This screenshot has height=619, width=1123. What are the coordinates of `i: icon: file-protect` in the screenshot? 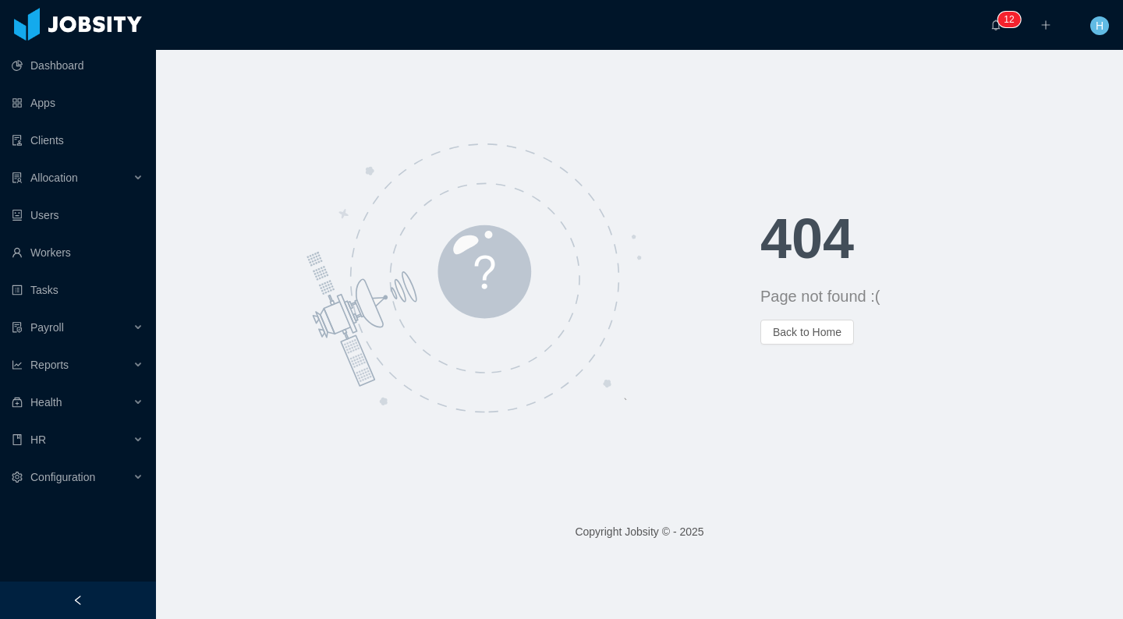 It's located at (17, 328).